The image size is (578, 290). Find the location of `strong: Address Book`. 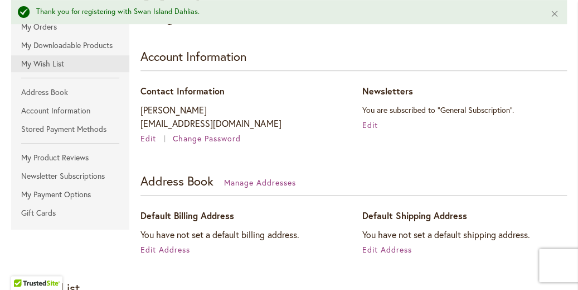

strong: Address Book is located at coordinates (177, 180).